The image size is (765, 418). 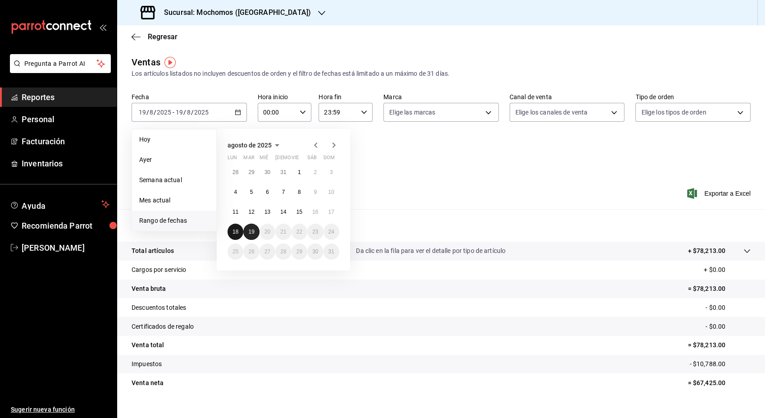 What do you see at coordinates (283, 192) in the screenshot?
I see `button: 7 de agosto de 2025` at bounding box center [283, 192].